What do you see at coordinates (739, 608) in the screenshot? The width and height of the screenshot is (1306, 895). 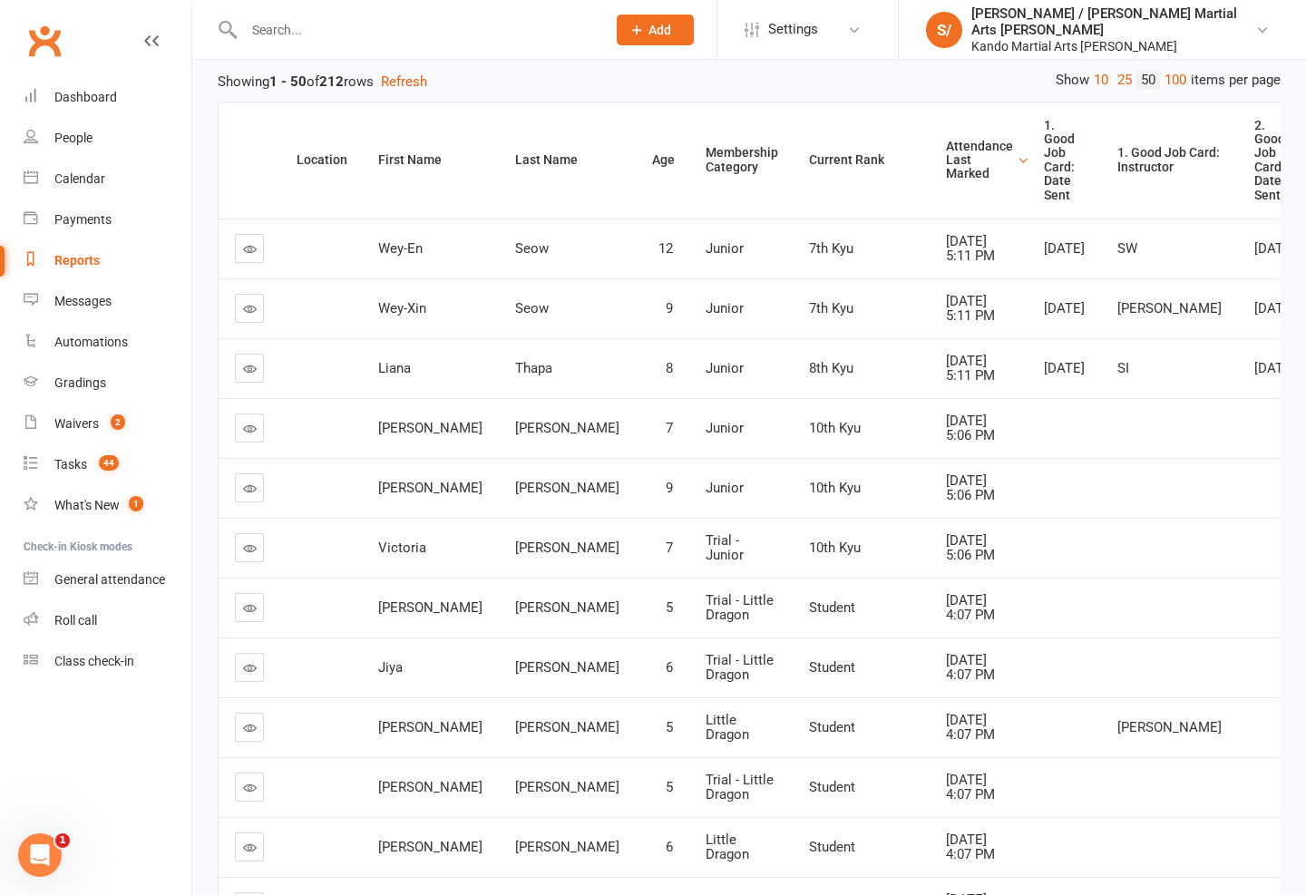 I see `span: Trial - Little Dragon` at bounding box center [739, 608].